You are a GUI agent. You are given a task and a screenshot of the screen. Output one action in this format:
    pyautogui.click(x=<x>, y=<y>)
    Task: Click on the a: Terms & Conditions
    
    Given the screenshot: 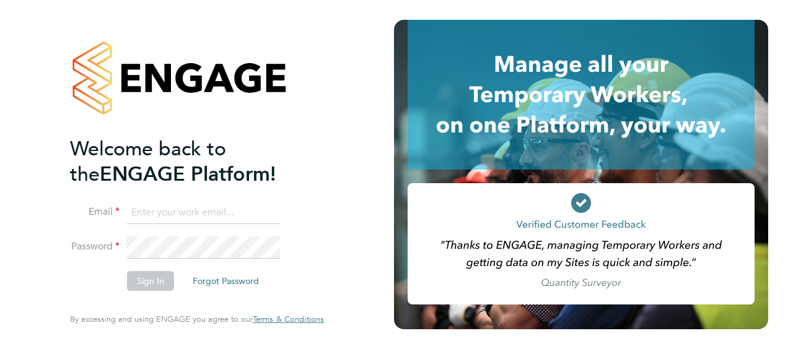 What is the action you would take?
    pyautogui.click(x=288, y=320)
    